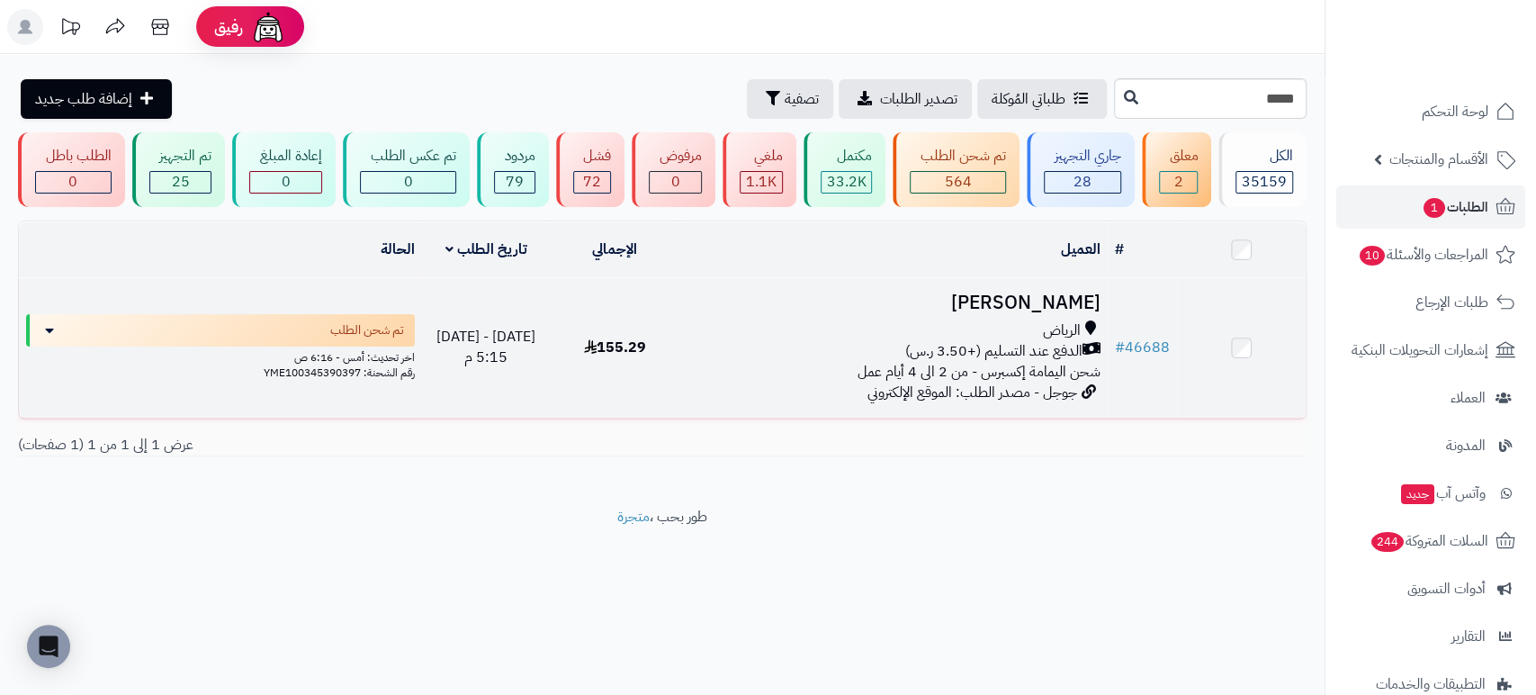 This screenshot has height=695, width=1536. I want to click on span: تصدير الطلبات, so click(919, 99).